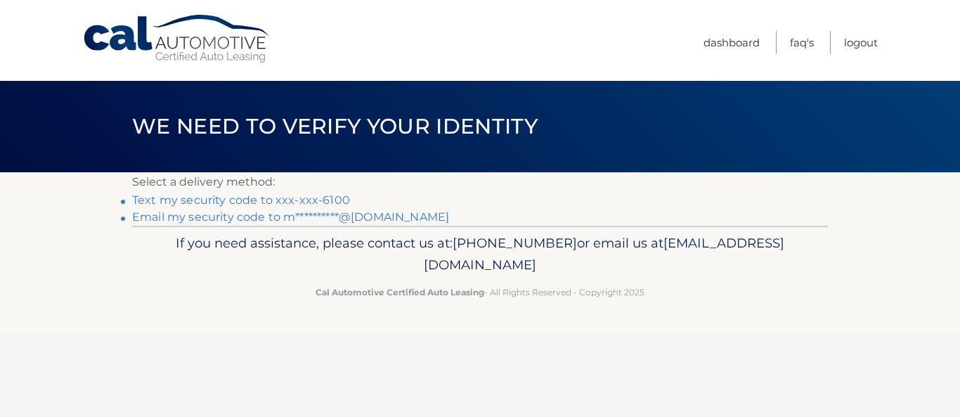 The height and width of the screenshot is (417, 960). What do you see at coordinates (177, 39) in the screenshot?
I see `a: Cal Automotive` at bounding box center [177, 39].